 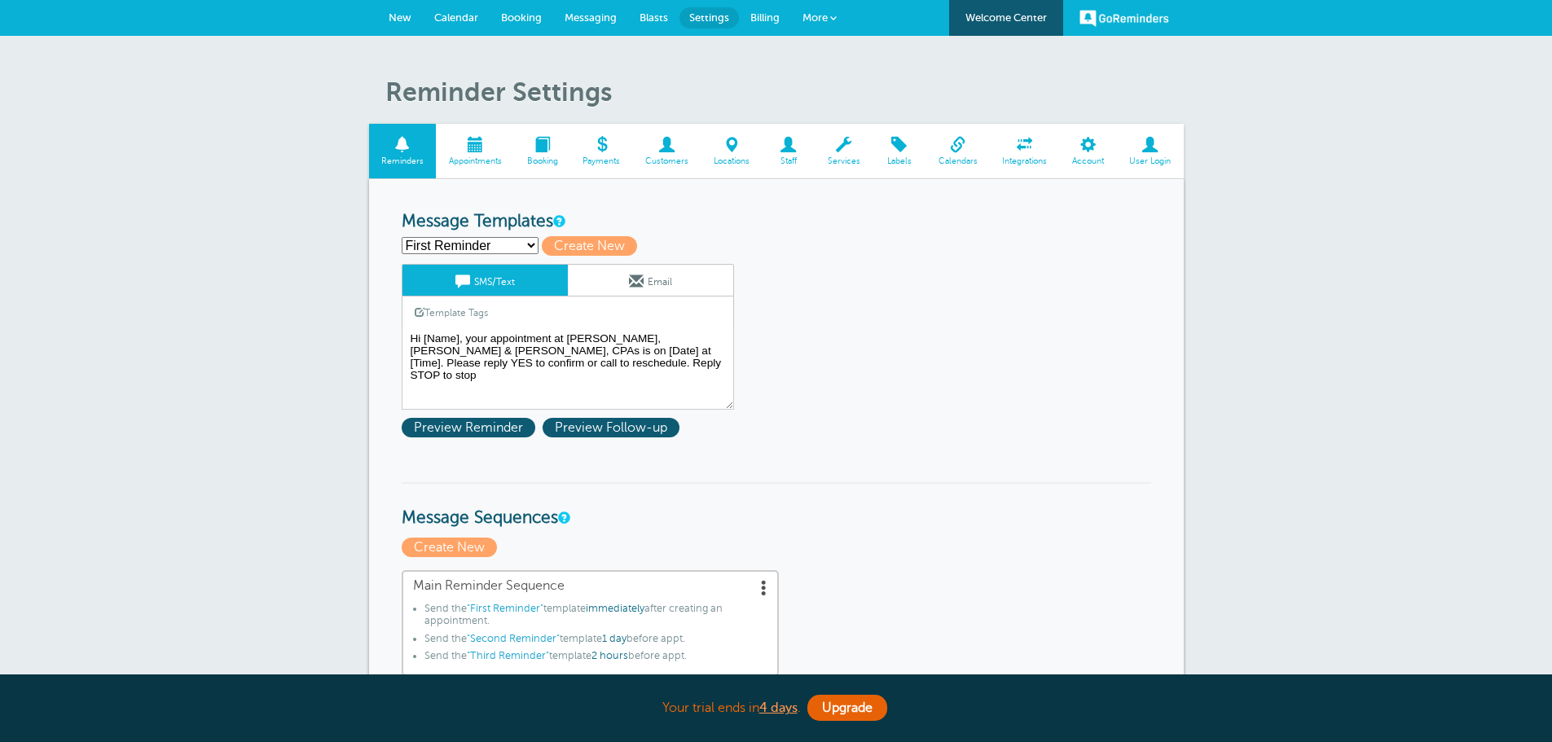 What do you see at coordinates (508, 656) in the screenshot?
I see `span: "Third Reminder"` at bounding box center [508, 656].